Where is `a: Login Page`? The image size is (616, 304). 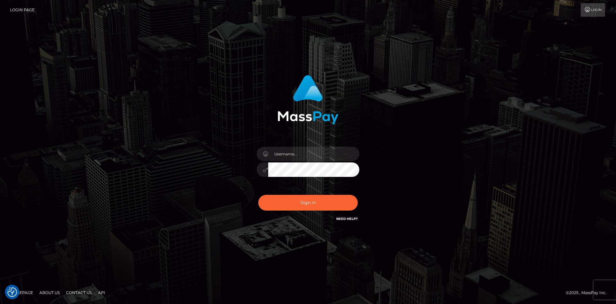 a: Login Page is located at coordinates (22, 10).